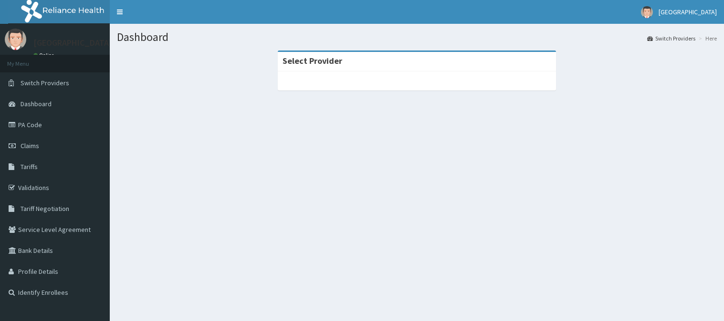 This screenshot has width=724, height=321. Describe the element at coordinates (671, 38) in the screenshot. I see `a: Switch Providers` at that location.